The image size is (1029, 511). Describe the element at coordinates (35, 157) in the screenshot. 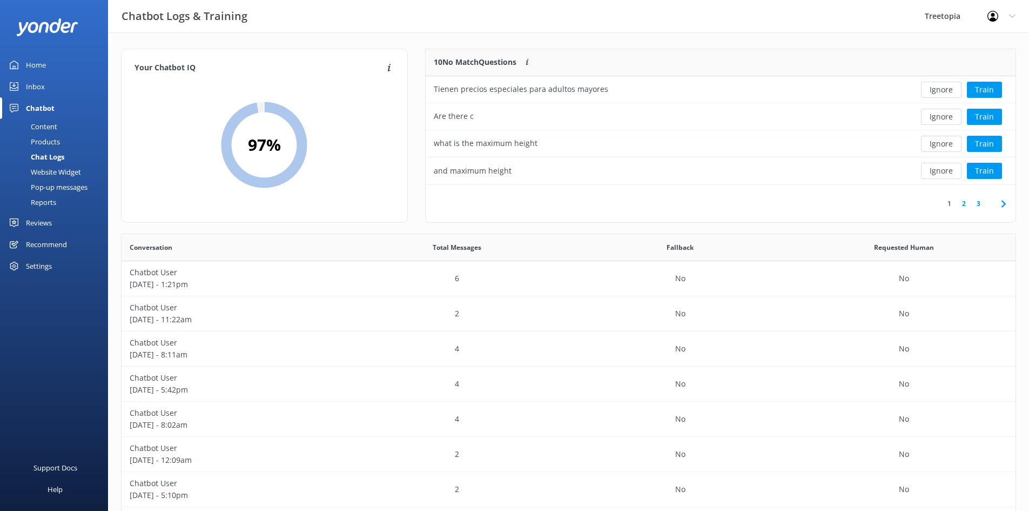

I see `div: Chat Logs` at that location.